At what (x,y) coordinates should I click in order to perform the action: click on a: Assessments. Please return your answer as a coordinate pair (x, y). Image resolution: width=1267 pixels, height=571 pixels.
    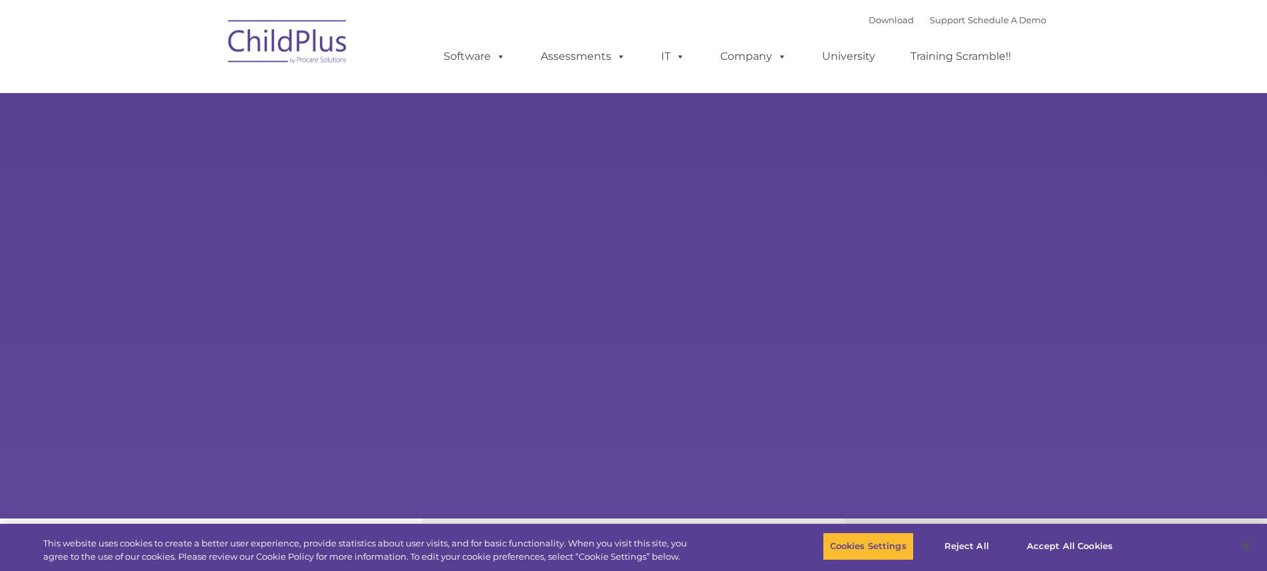
    Looking at the image, I should click on (583, 57).